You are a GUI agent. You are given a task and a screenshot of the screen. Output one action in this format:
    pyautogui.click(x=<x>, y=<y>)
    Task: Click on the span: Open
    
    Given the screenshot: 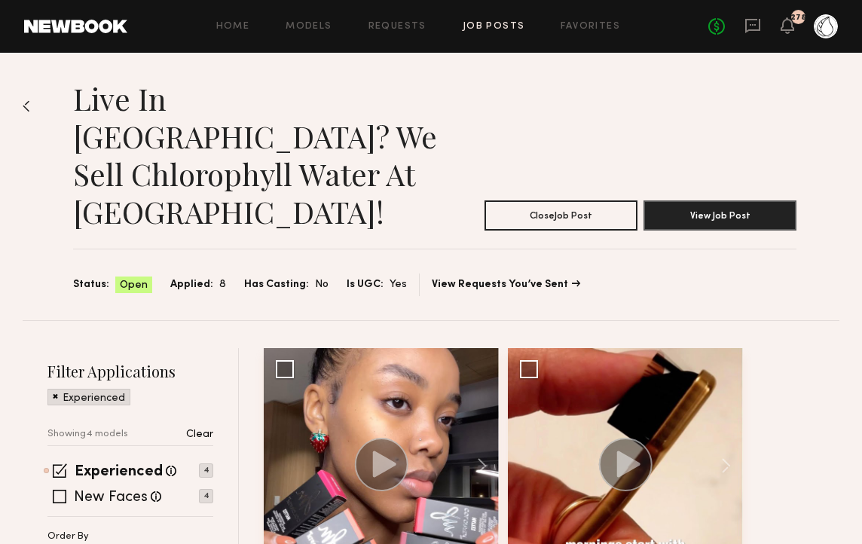 What is the action you would take?
    pyautogui.click(x=133, y=286)
    